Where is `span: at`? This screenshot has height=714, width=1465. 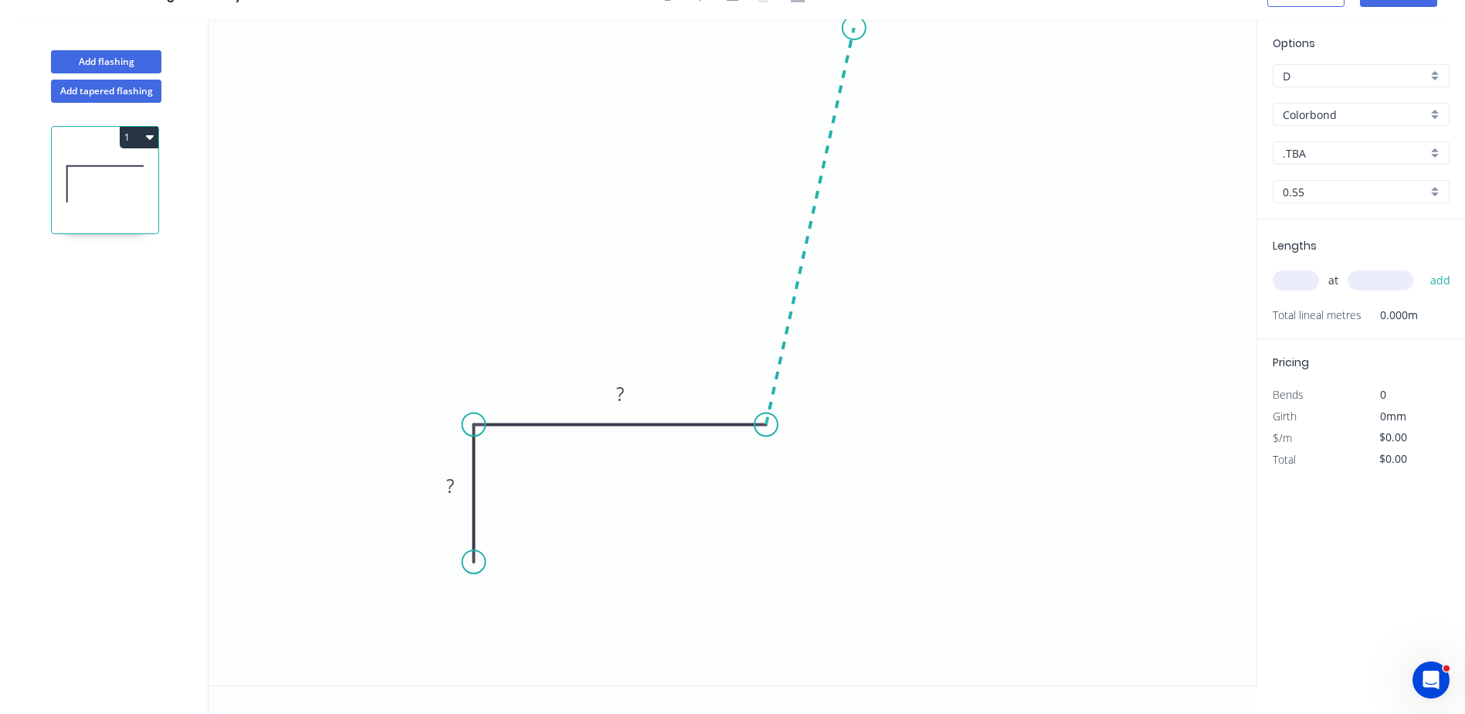 span: at is located at coordinates (1333, 280).